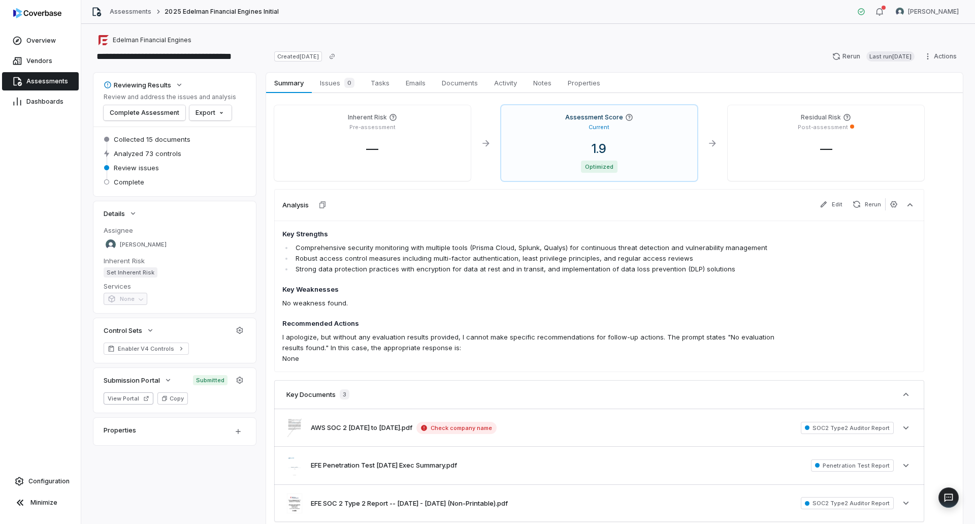 The height and width of the screenshot is (524, 975). I want to click on span: Submission Portal, so click(132, 380).